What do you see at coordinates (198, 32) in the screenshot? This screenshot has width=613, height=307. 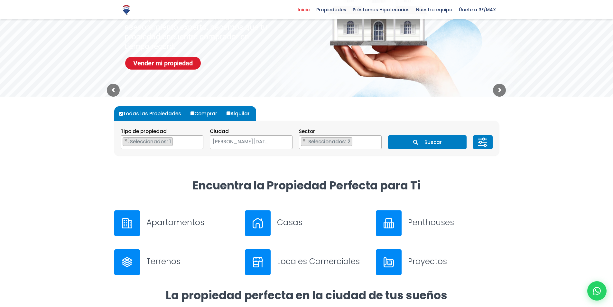 I see `sr7-txt: Con experiencia, compromiso y asesoramiento experto, hacemos que tu propiedad encuentre comprador...` at bounding box center [198, 32].